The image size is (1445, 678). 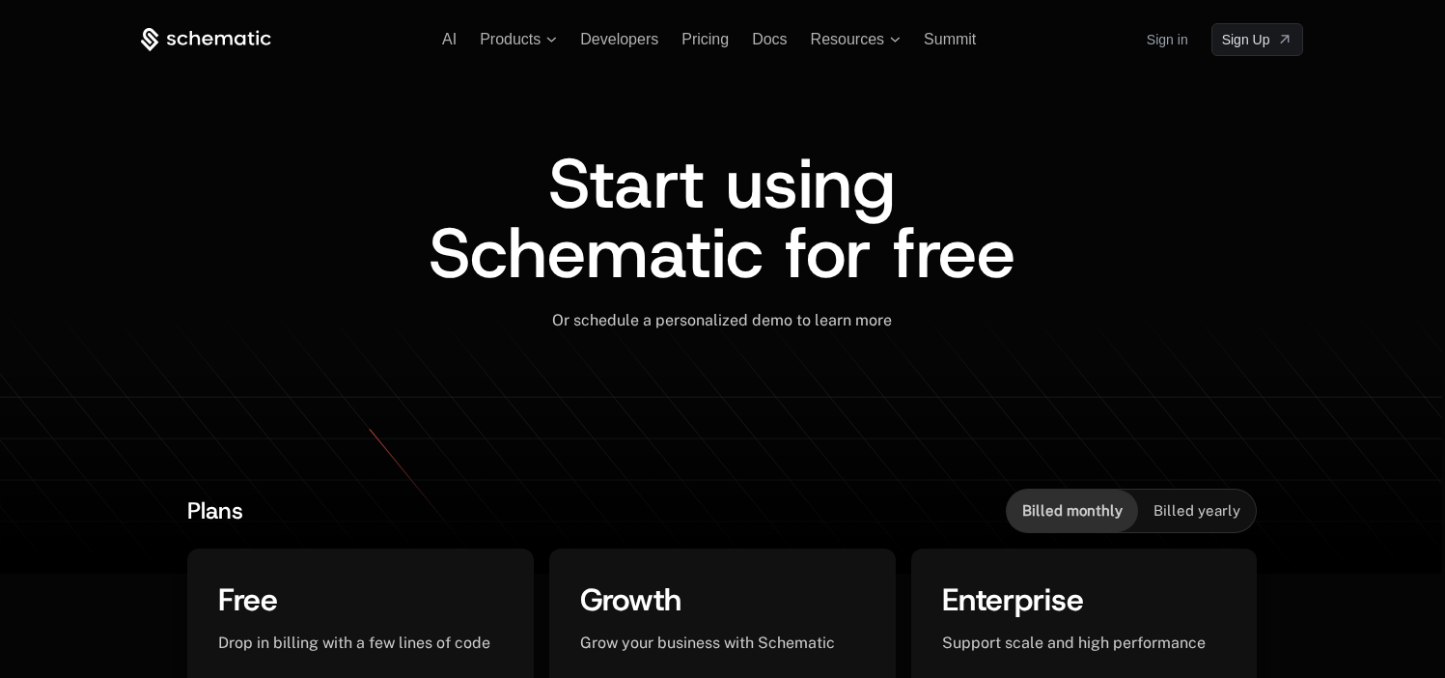 What do you see at coordinates (619, 39) in the screenshot?
I see `a: Developers` at bounding box center [619, 39].